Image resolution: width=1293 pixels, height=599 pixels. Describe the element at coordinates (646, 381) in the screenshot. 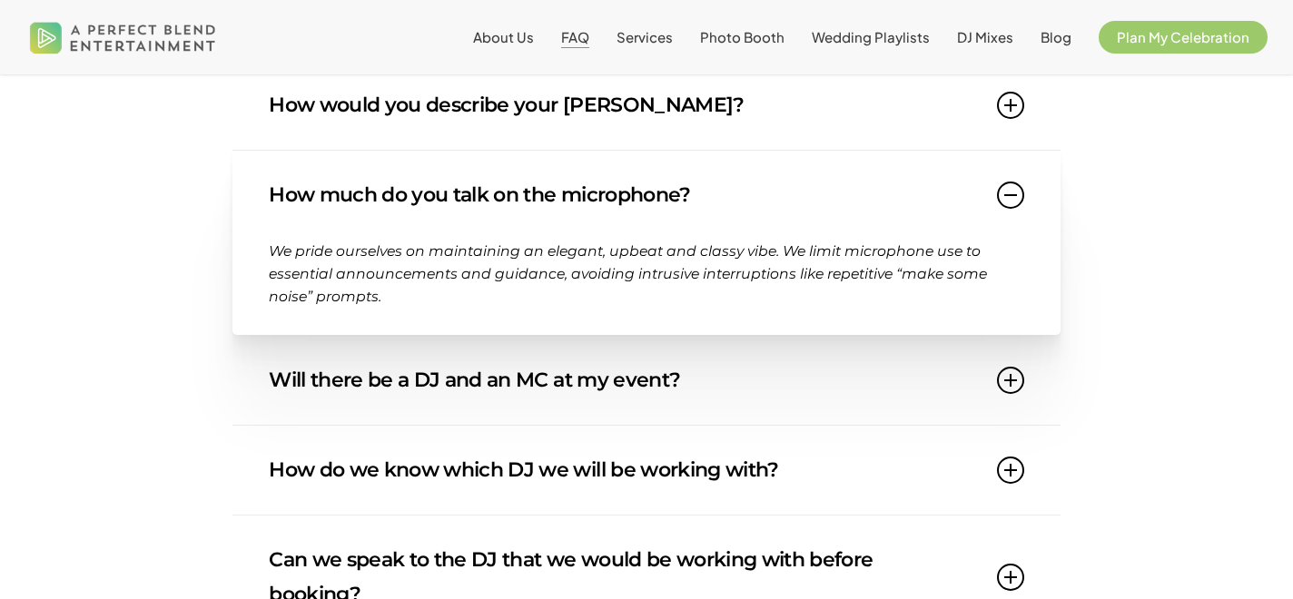

I see `a: Will there be a DJ and an MC at my event?` at that location.